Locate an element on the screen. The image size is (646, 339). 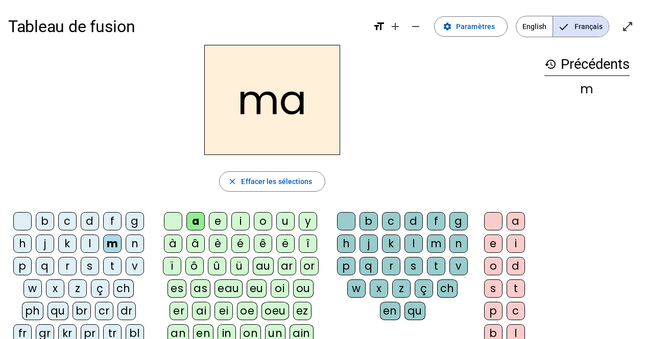
button: Effacer les sélections is located at coordinates (272, 182).